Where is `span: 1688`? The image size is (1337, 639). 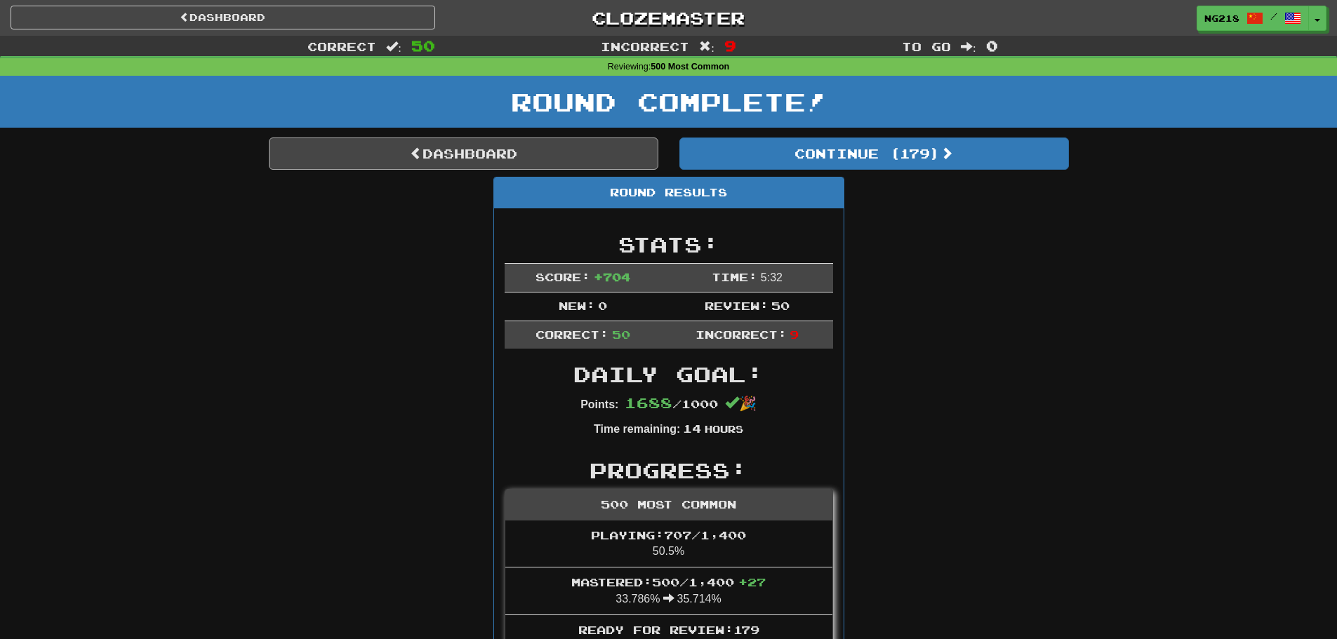 span: 1688 is located at coordinates (648, 403).